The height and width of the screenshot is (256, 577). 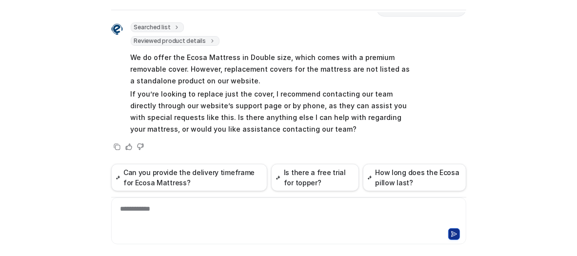 I want to click on button: Can you provide the delivery timeframe for Ecosa Mattress?, so click(x=189, y=178).